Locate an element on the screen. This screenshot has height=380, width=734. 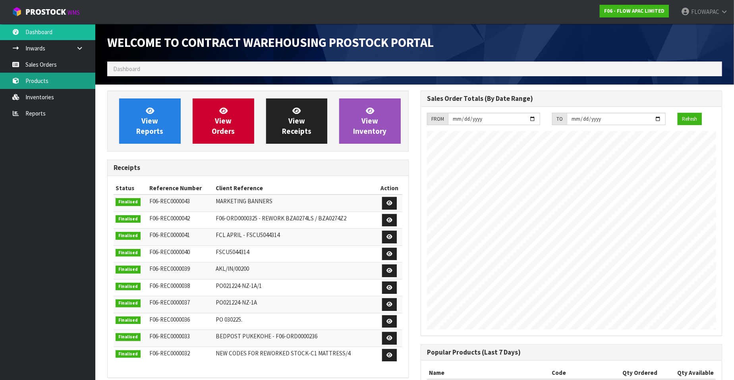
span: PO021224-NZ-1A/1 is located at coordinates (239, 286).